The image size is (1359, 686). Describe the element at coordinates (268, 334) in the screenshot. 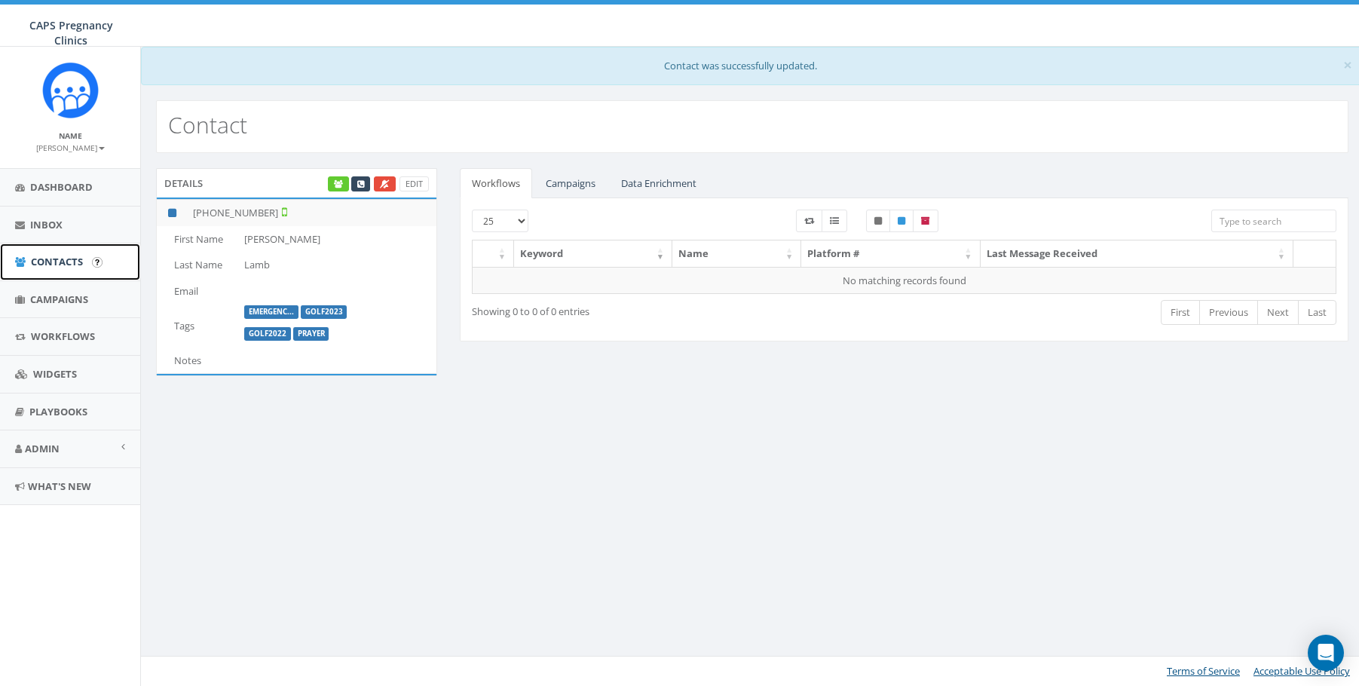

I see `label: Golf2022` at that location.